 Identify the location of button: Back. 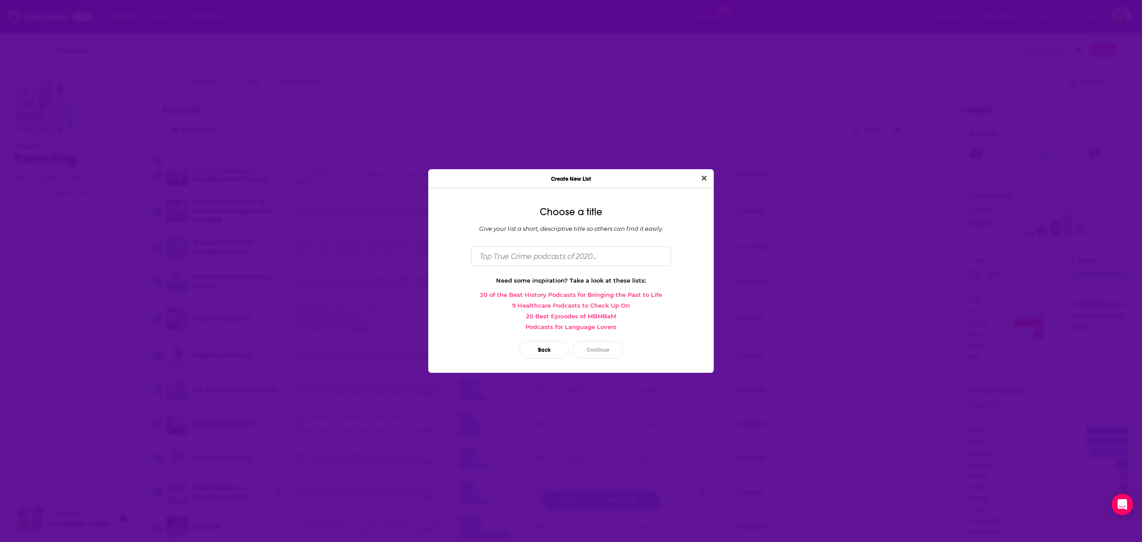
(544, 349).